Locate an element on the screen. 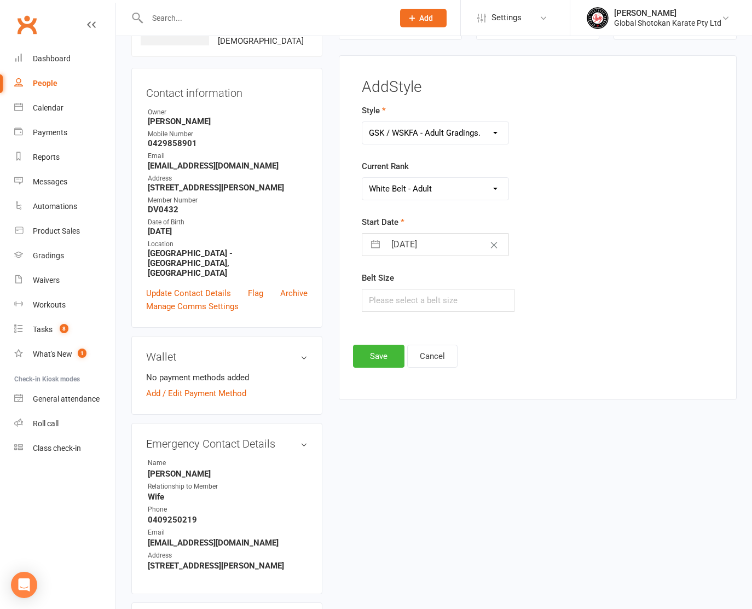 This screenshot has height=609, width=752. label: Belt Size is located at coordinates (378, 278).